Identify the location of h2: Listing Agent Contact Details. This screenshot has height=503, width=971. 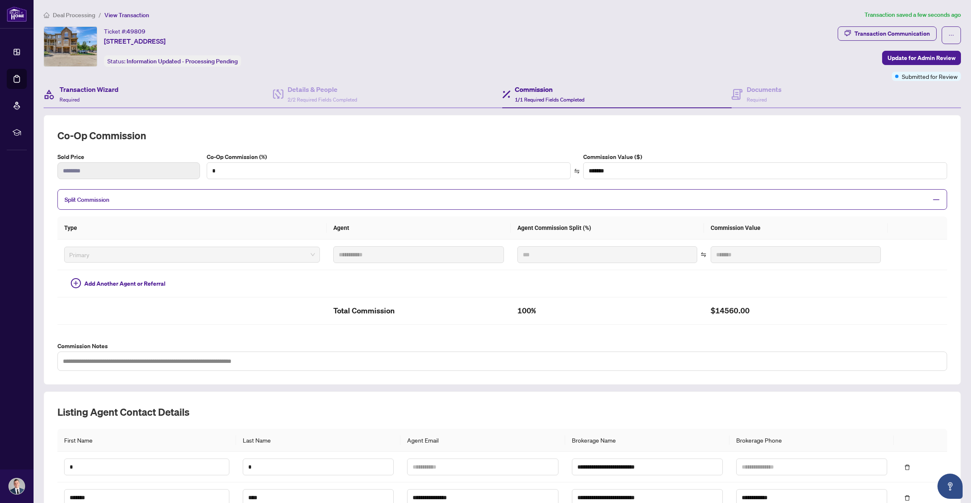
(502, 412).